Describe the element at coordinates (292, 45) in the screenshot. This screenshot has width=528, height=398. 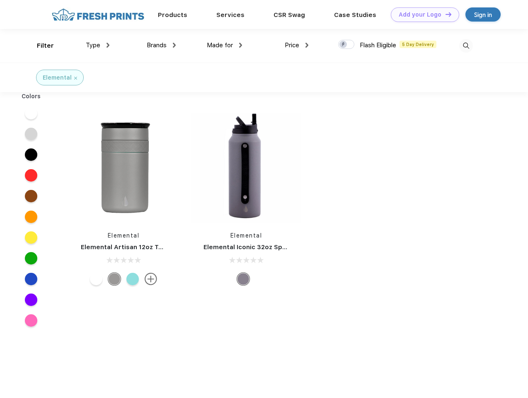
I see `span: Price` at that location.